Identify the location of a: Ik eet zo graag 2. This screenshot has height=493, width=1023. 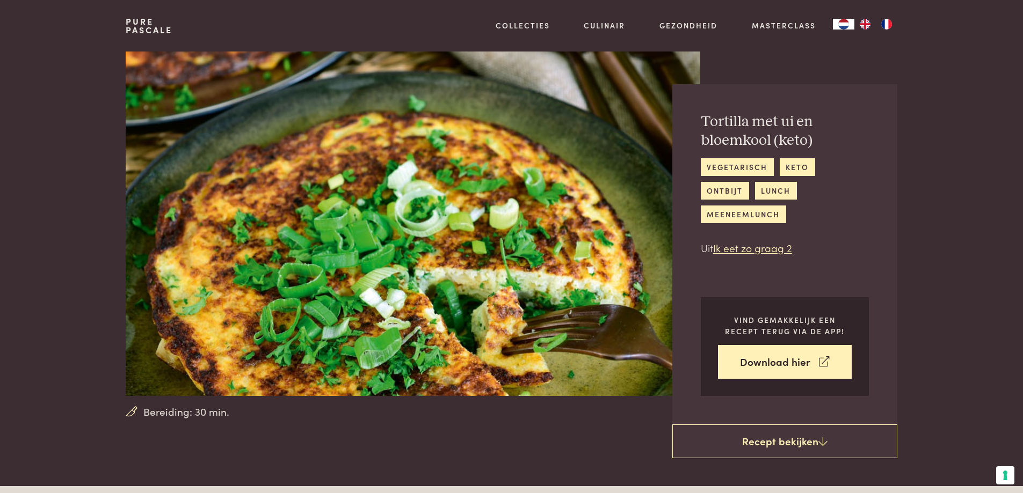
(752, 247).